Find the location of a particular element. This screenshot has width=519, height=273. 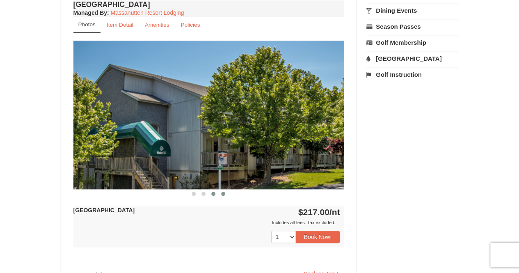

a: Golf Membership is located at coordinates (412, 42).